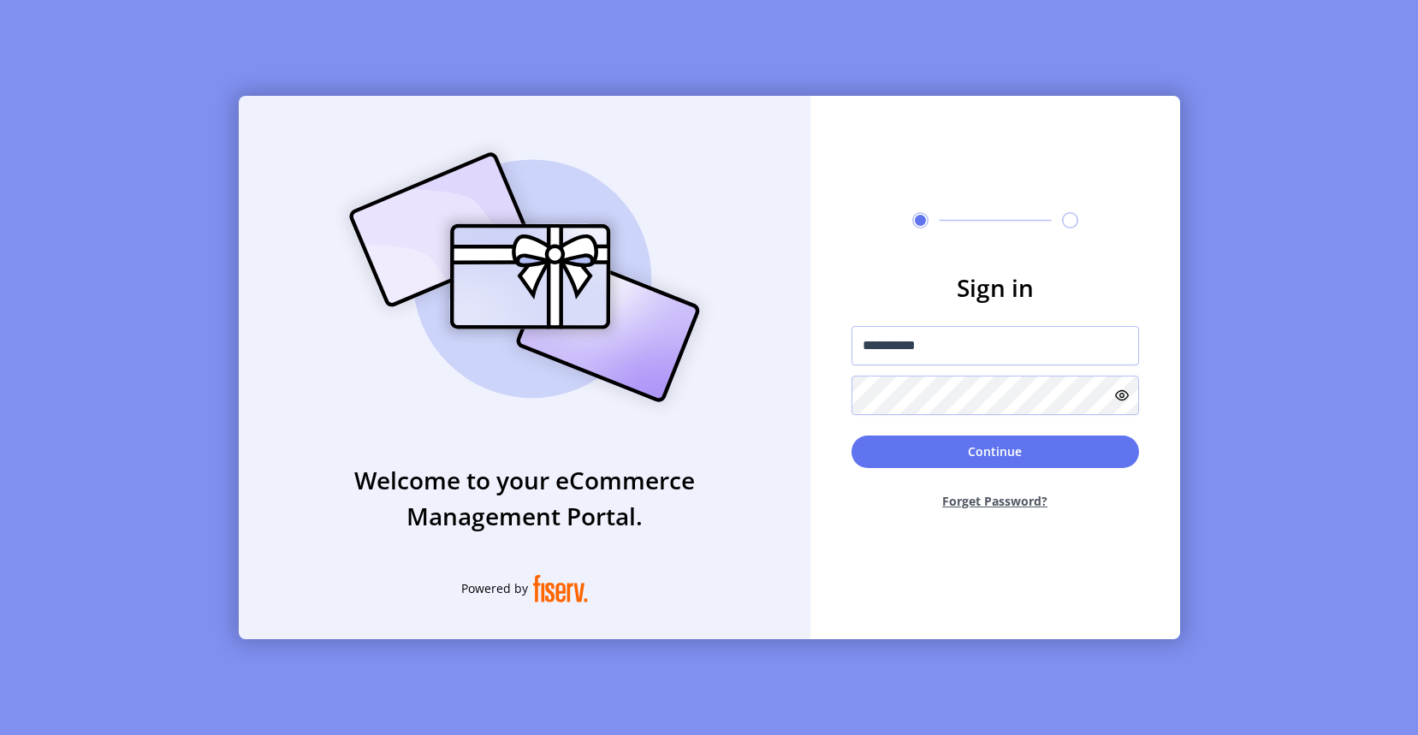  I want to click on button: Continue, so click(995, 452).